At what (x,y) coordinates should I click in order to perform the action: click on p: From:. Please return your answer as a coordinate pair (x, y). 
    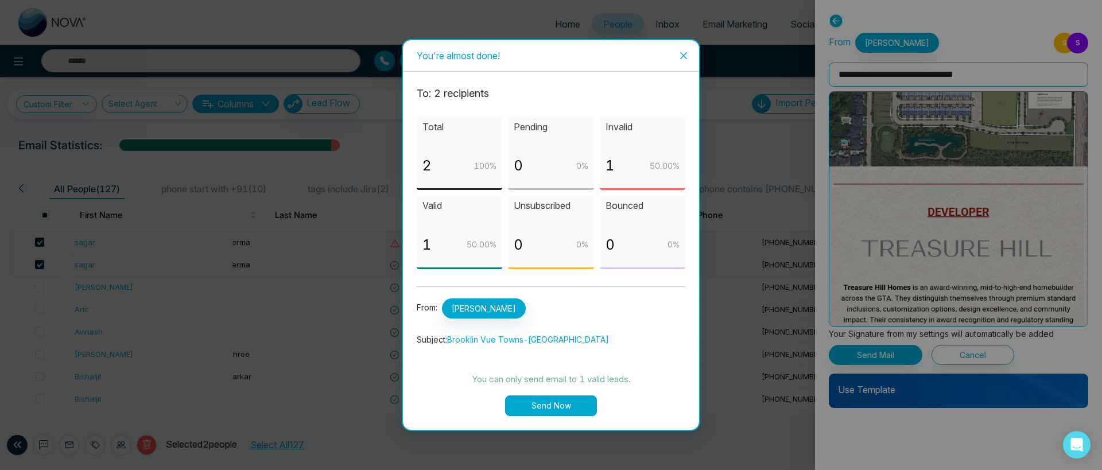
    Looking at the image, I should click on (551, 308).